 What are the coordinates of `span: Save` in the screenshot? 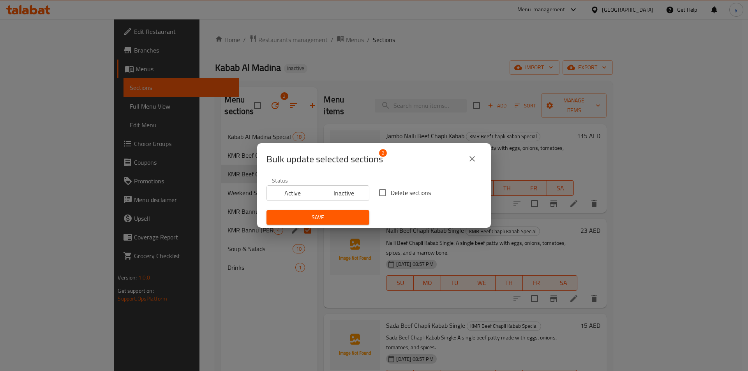 It's located at (318, 217).